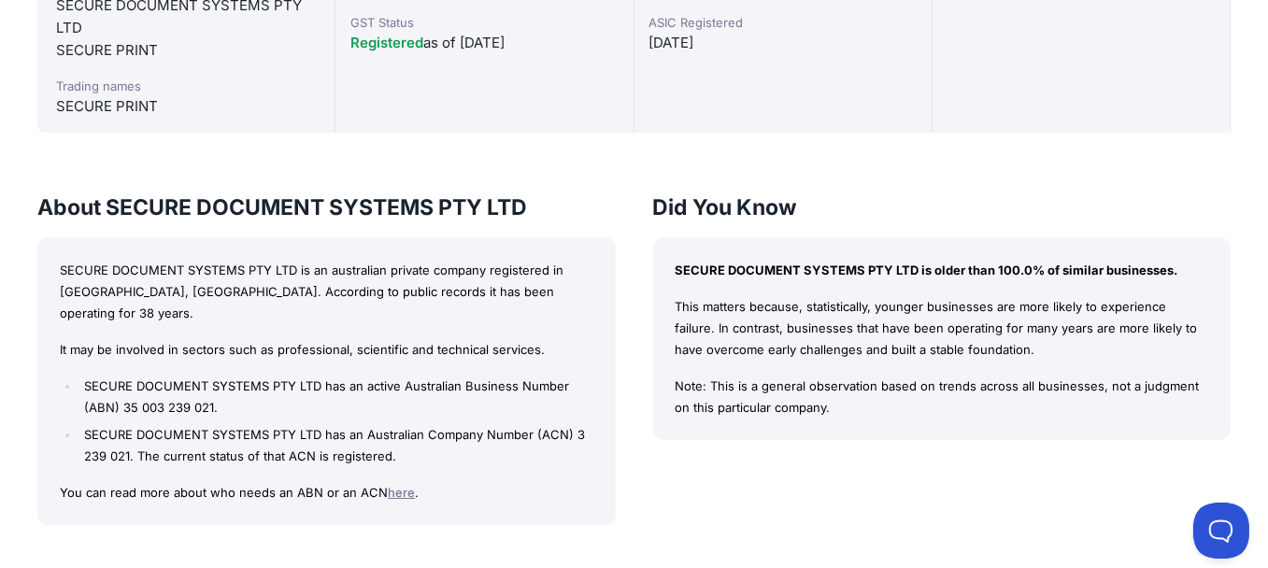 The width and height of the screenshot is (1268, 568). What do you see at coordinates (484, 22) in the screenshot?
I see `div: GST Status` at bounding box center [484, 22].